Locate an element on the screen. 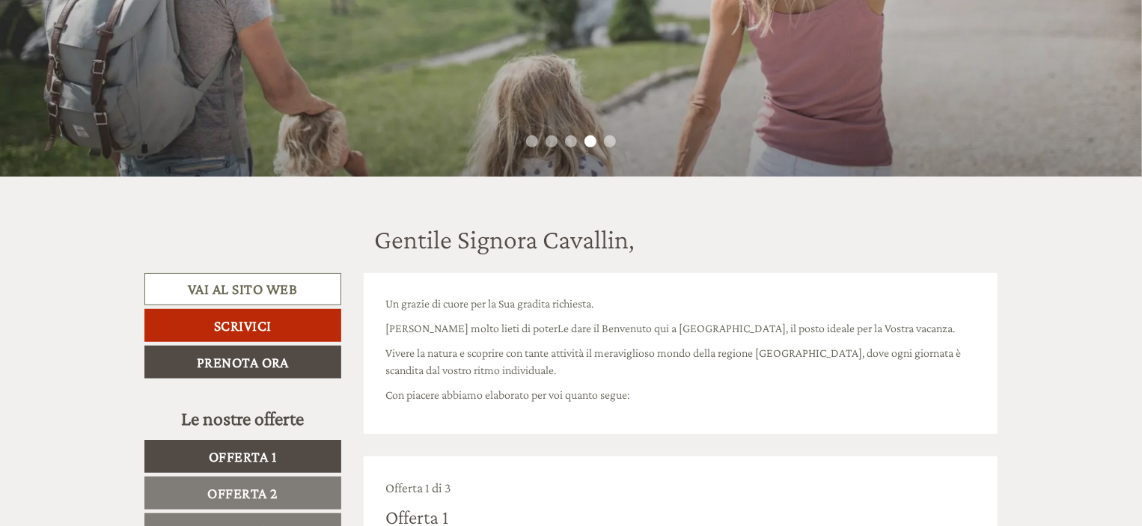 The image size is (1142, 526). div: Le nostre offerte is located at coordinates (242, 418).